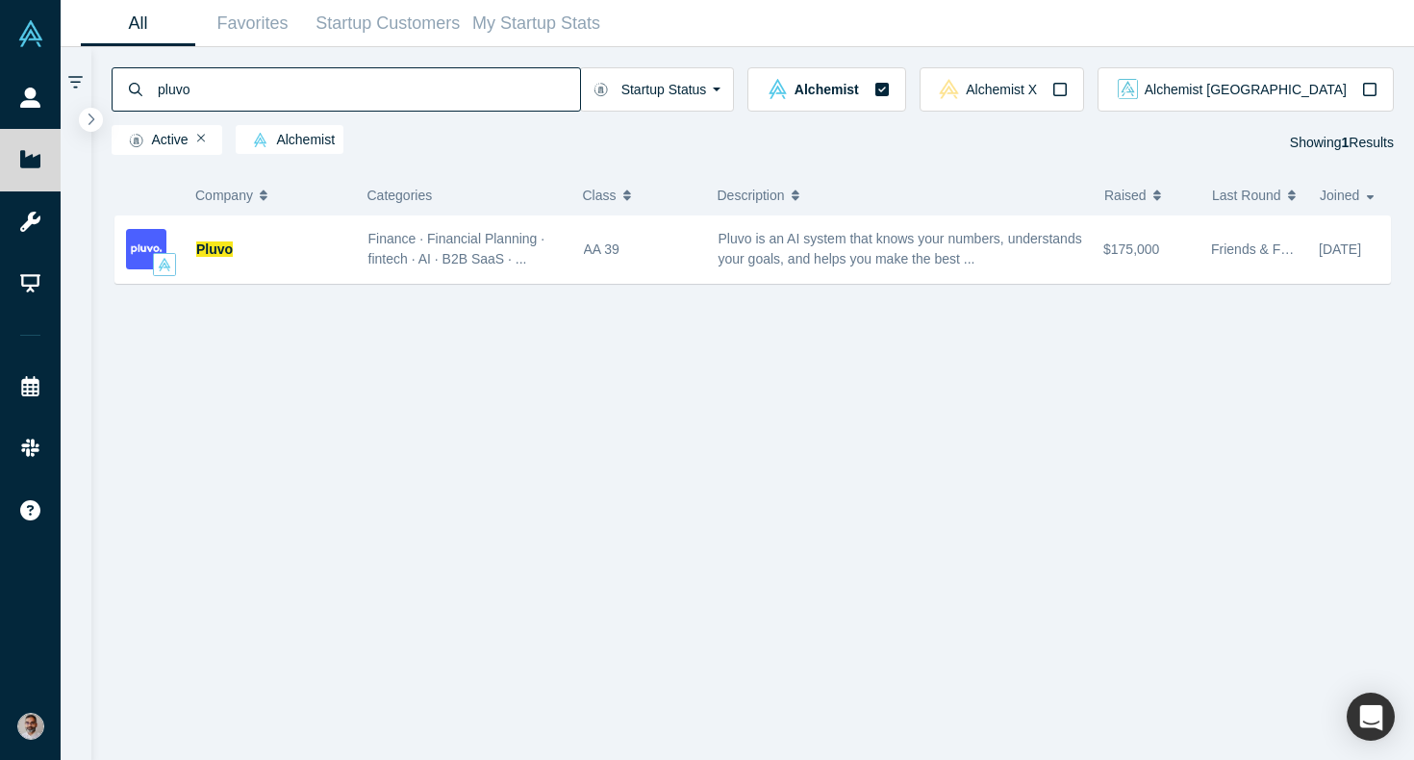 This screenshot has width=1414, height=760. Describe the element at coordinates (224, 195) in the screenshot. I see `span: Company` at that location.